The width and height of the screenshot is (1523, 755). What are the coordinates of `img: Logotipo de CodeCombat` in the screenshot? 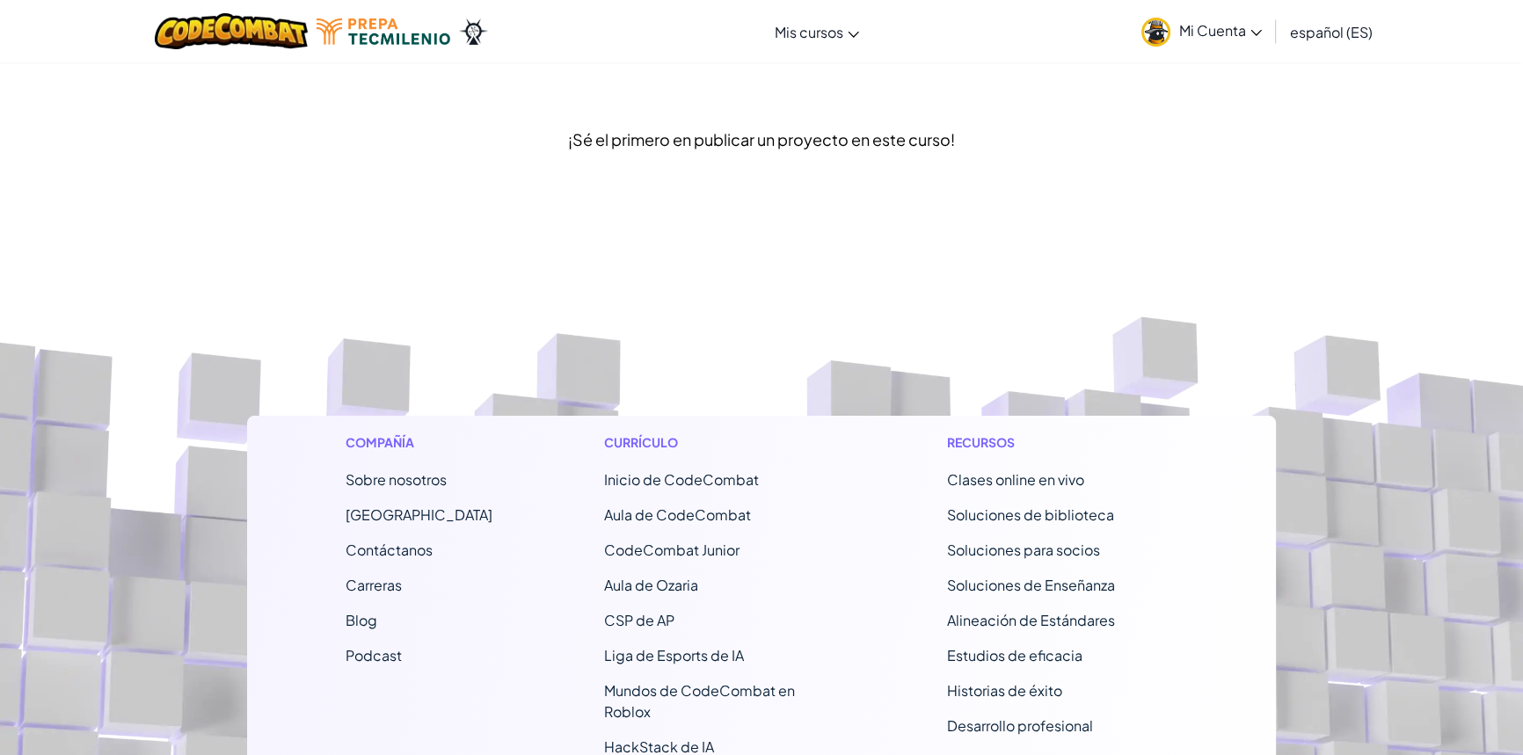 It's located at (231, 31).